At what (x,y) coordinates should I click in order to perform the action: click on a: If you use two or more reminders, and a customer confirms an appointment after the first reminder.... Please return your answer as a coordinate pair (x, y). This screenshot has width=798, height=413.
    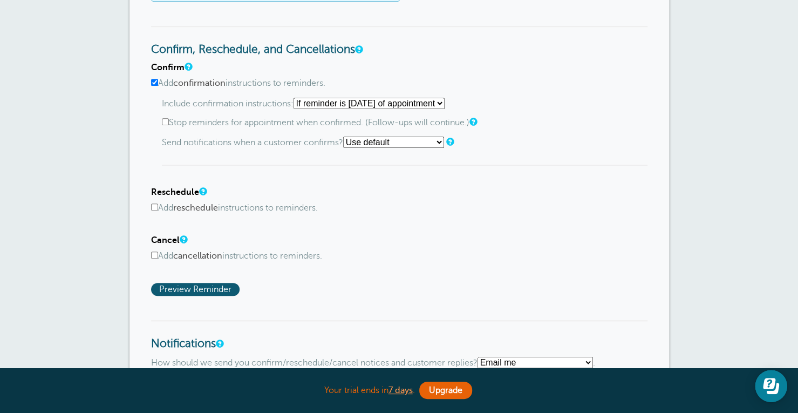
    Looking at the image, I should click on (473, 121).